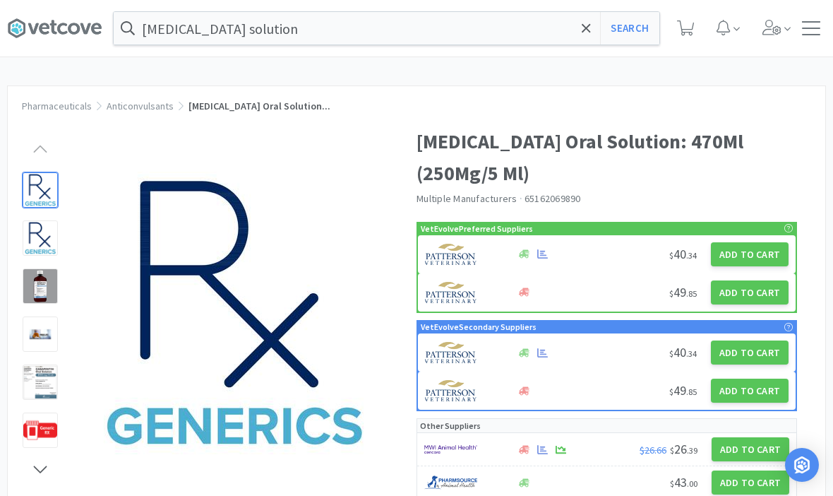 The height and width of the screenshot is (496, 833). Describe the element at coordinates (692, 483) in the screenshot. I see `span: . 00` at that location.